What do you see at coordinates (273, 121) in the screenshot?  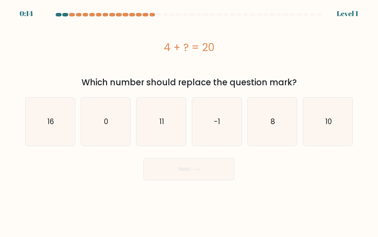 I see `text: 8` at bounding box center [273, 121].